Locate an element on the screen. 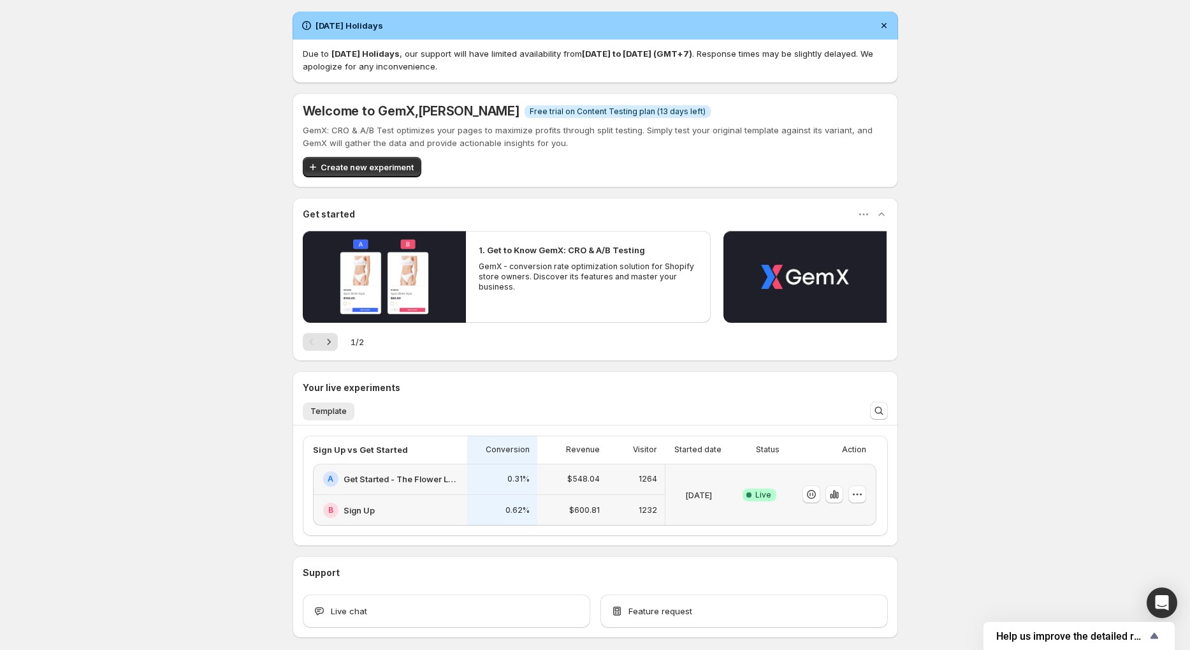  span: Live chat is located at coordinates (349, 611).